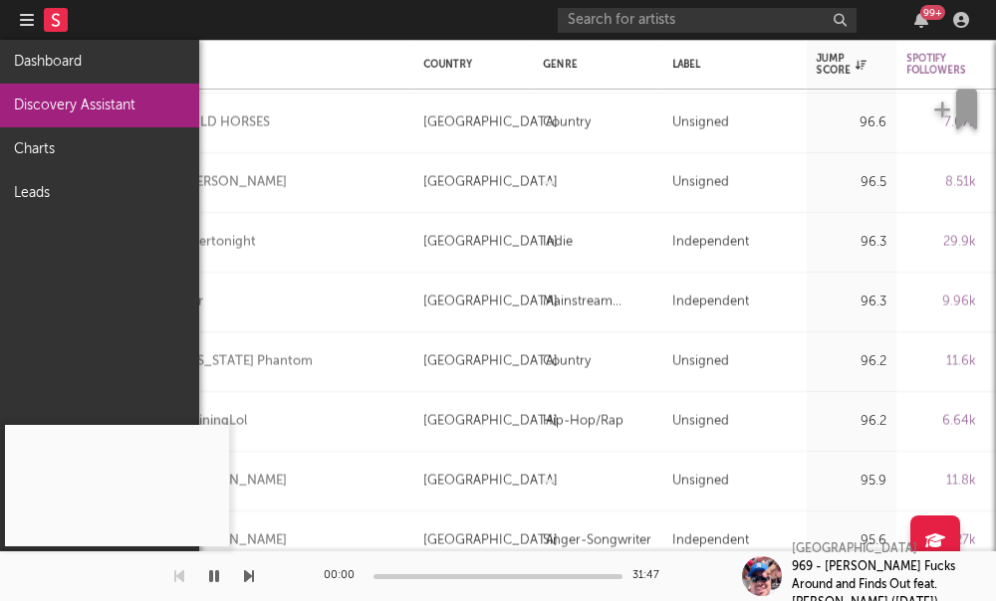 This screenshot has width=996, height=601. I want to click on div: Singer-Songwriter, so click(596, 542).